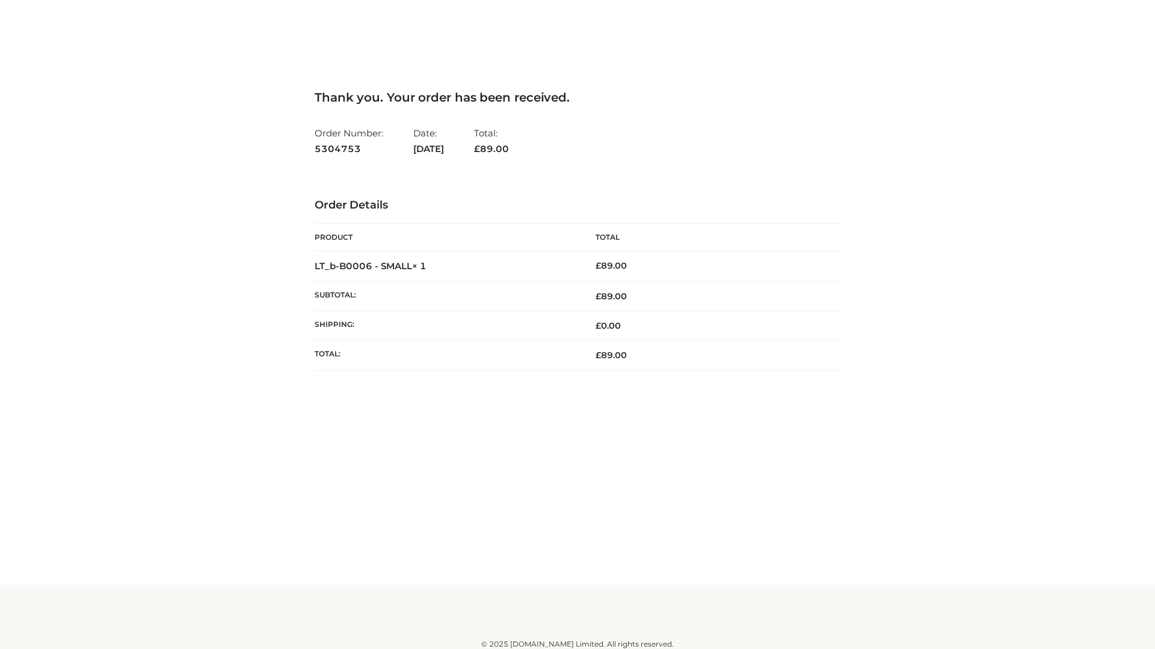 The image size is (1155, 649). Describe the element at coordinates (349, 149) in the screenshot. I see `strong: 5304753` at that location.